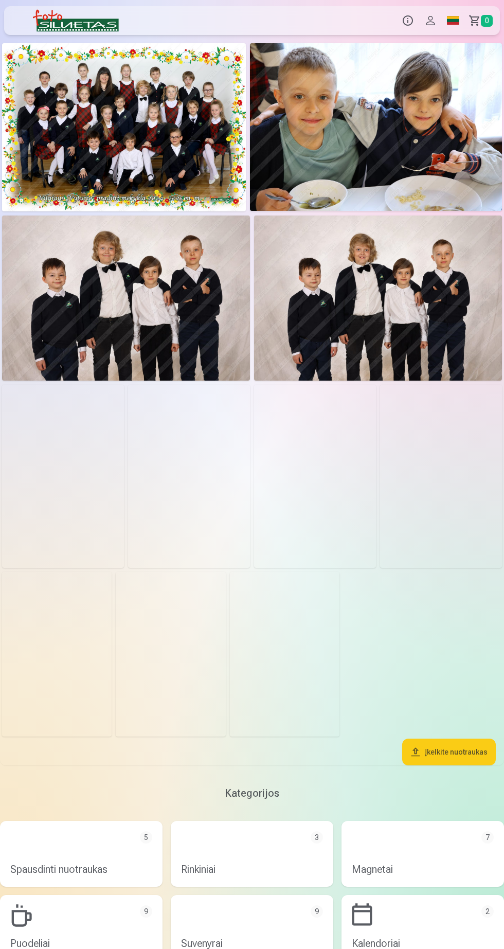 This screenshot has width=504, height=949. I want to click on a: Magnetai7, so click(423, 854).